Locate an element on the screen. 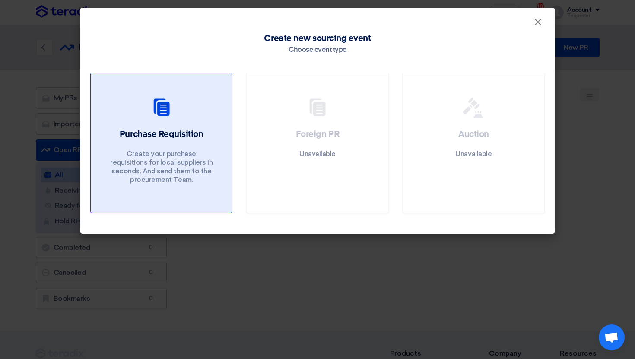  div: Open chat is located at coordinates (611, 337).